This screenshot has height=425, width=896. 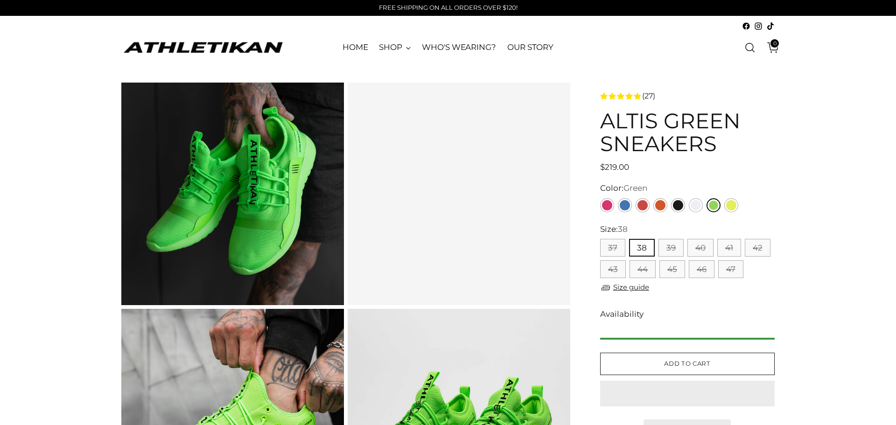 I want to click on button: 46, so click(x=701, y=269).